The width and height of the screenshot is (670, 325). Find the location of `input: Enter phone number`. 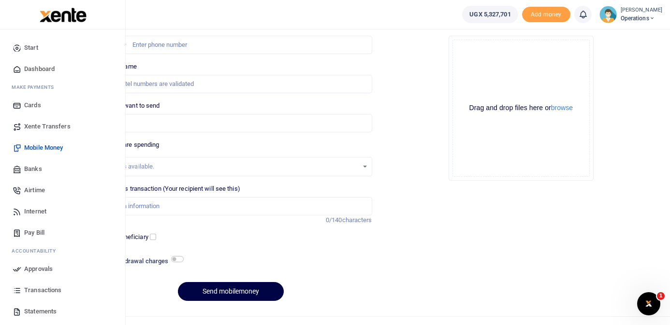

input: Enter phone number is located at coordinates (231, 45).